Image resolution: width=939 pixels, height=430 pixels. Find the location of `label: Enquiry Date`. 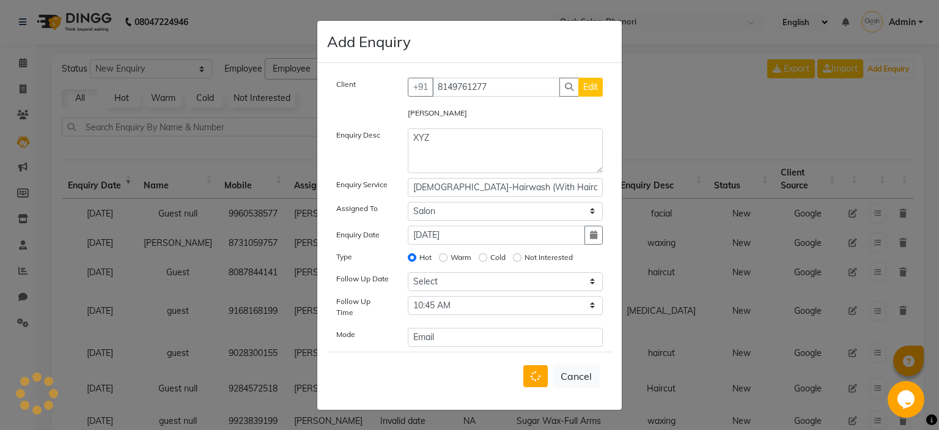

label: Enquiry Date is located at coordinates (358, 235).